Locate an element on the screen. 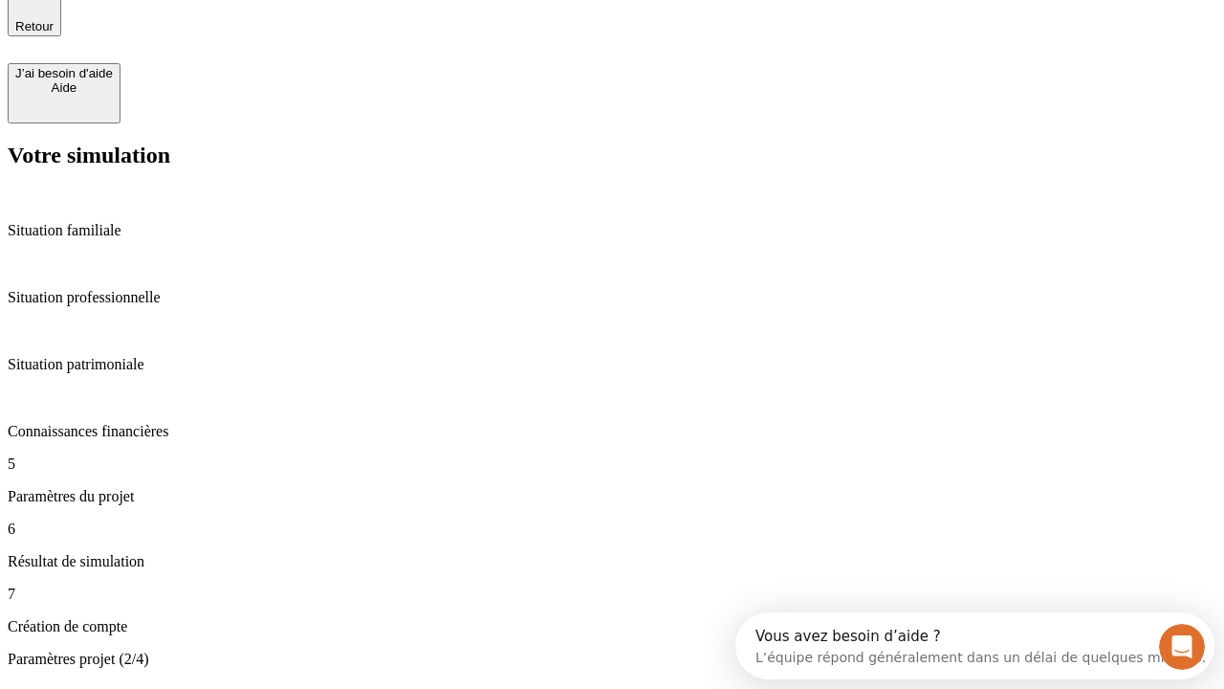 The width and height of the screenshot is (1224, 689). span: Retour is located at coordinates (34, 26).